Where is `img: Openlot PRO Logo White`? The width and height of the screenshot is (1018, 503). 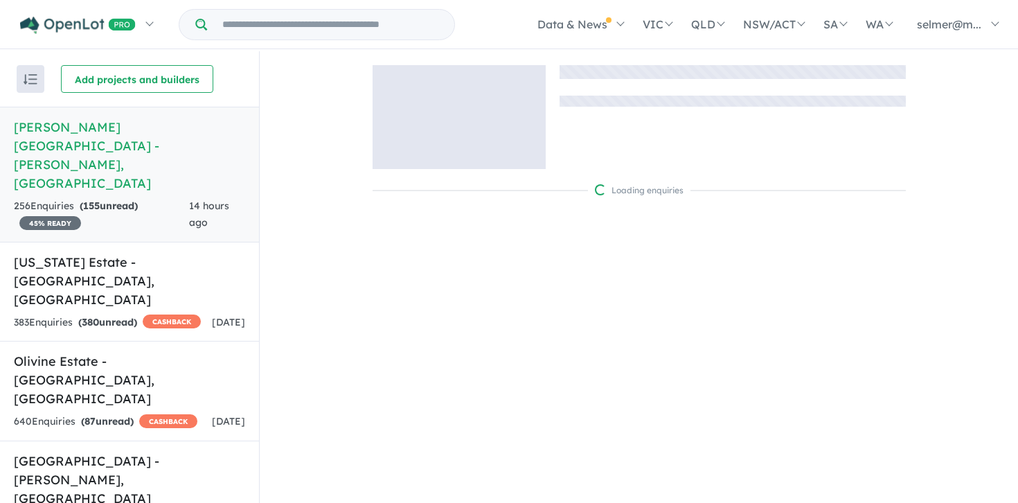
img: Openlot PRO Logo White is located at coordinates (78, 25).